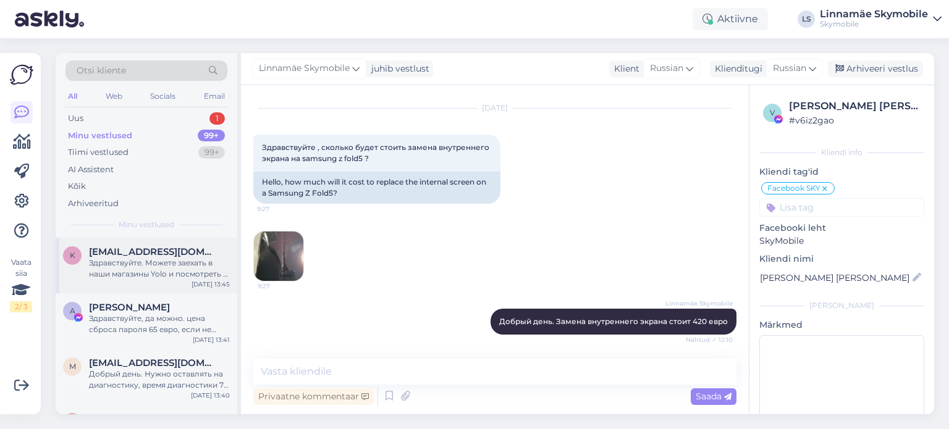 This screenshot has width=949, height=429. Describe the element at coordinates (22, 75) in the screenshot. I see `img: Askly Logo` at that location.